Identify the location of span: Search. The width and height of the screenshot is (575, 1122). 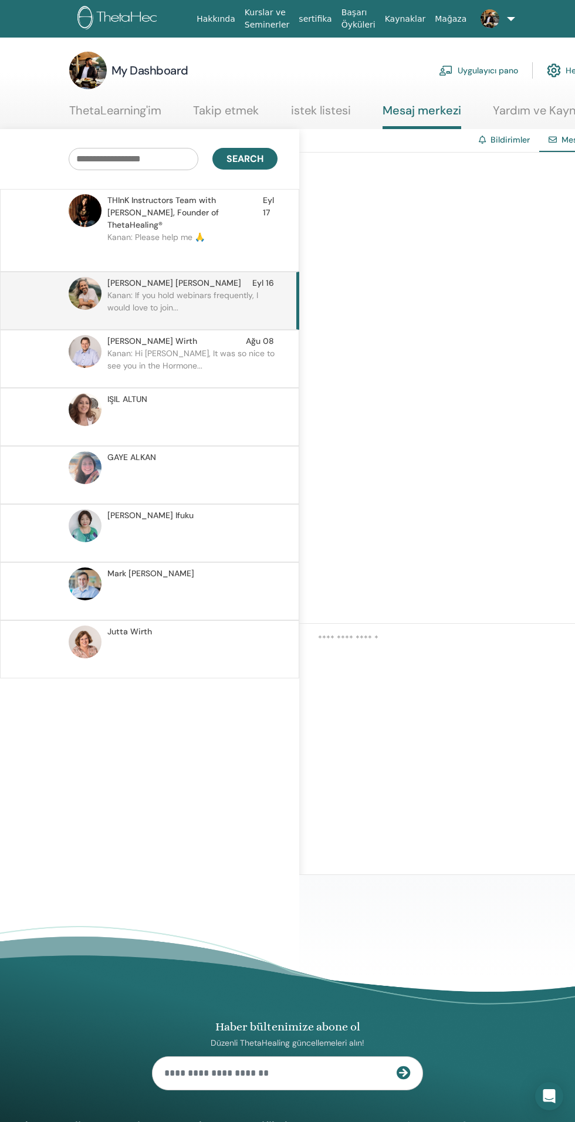
(245, 158).